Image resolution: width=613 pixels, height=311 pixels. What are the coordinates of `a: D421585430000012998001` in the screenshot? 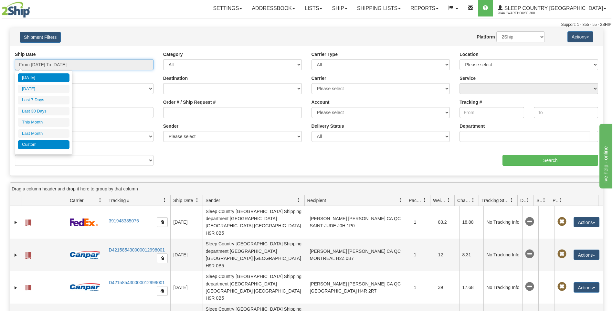 It's located at (137, 250).